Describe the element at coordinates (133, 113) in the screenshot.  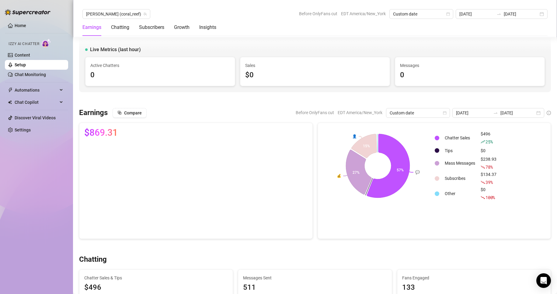
I see `span: Compare` at that location.